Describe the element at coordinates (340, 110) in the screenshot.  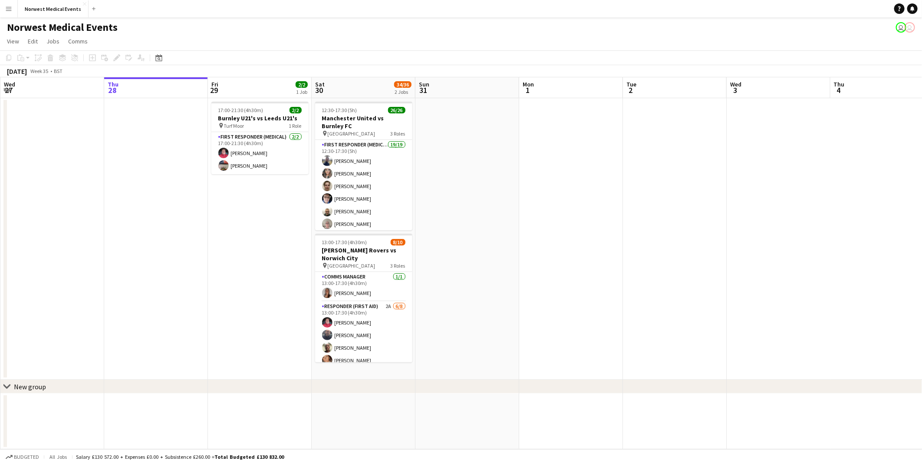
I see `span: 12:30-17:30 (5h)` at that location.